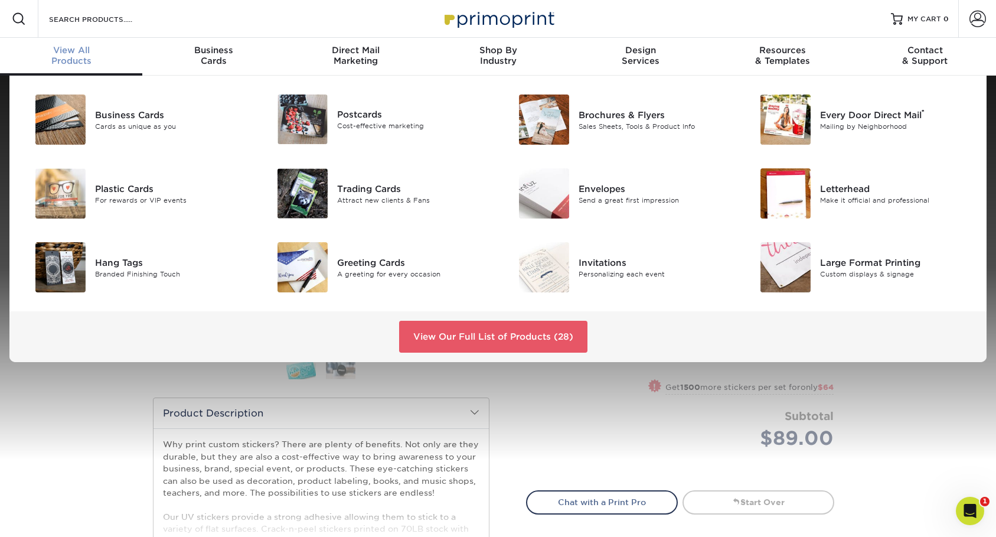 Image resolution: width=996 pixels, height=537 pixels. Describe the element at coordinates (498, 55) in the screenshot. I see `div: Industry` at that location.